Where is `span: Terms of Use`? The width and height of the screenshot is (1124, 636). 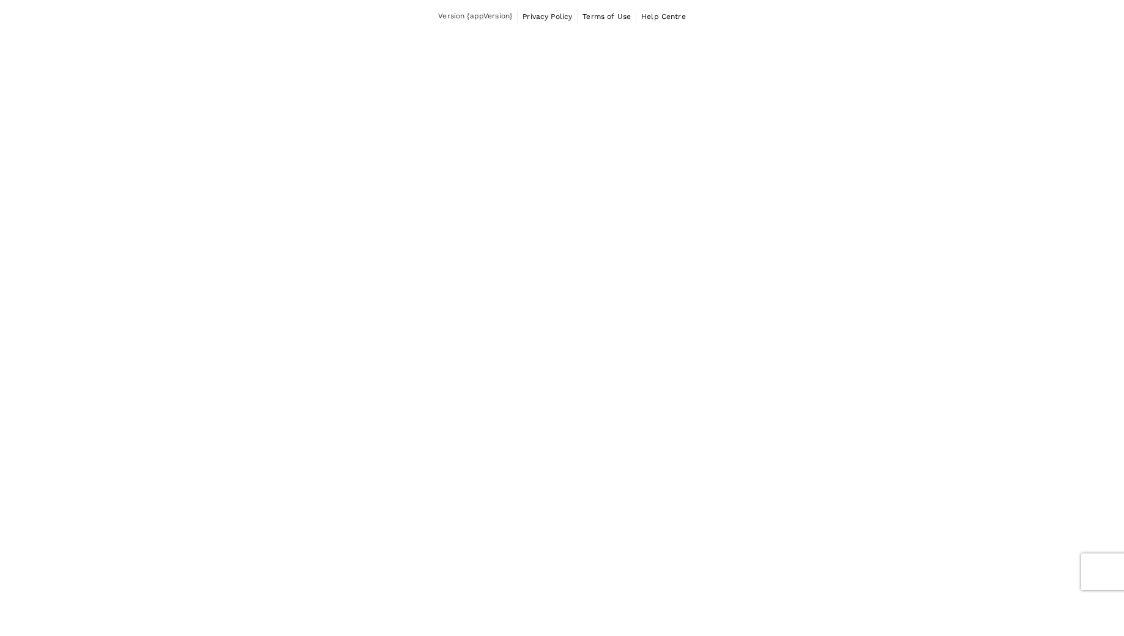 span: Terms of Use is located at coordinates (606, 17).